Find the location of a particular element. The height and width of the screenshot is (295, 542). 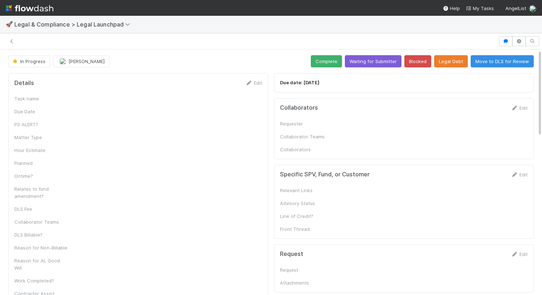

h5: Details is located at coordinates (24, 83).